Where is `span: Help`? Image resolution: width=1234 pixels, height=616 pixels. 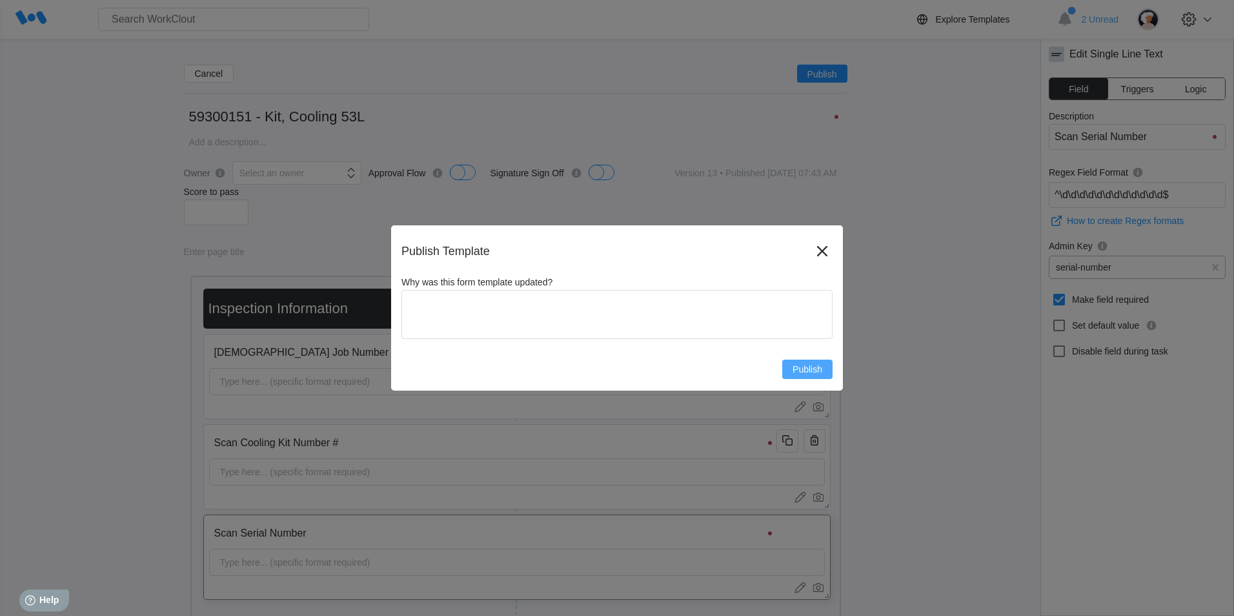 span: Help is located at coordinates (35, 15).